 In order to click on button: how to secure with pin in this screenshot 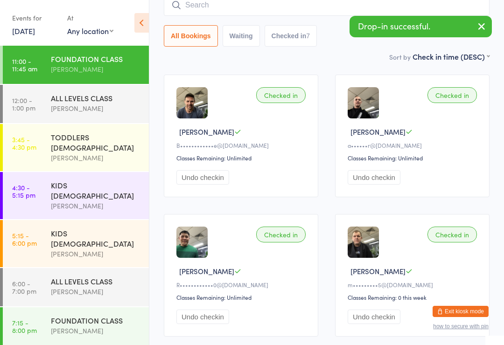, I will do `click(460, 326)`.